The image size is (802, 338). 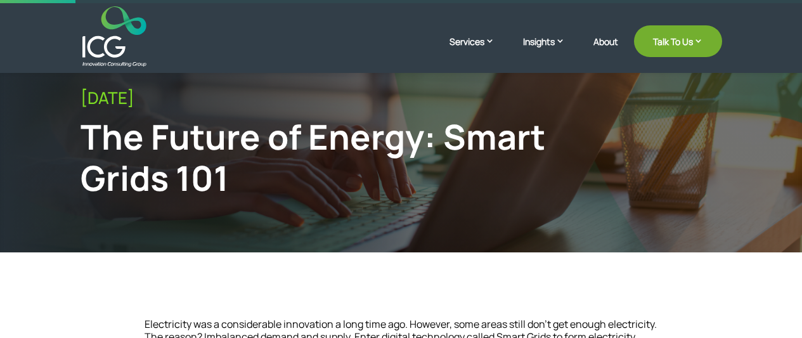 I want to click on a: Insights, so click(x=550, y=51).